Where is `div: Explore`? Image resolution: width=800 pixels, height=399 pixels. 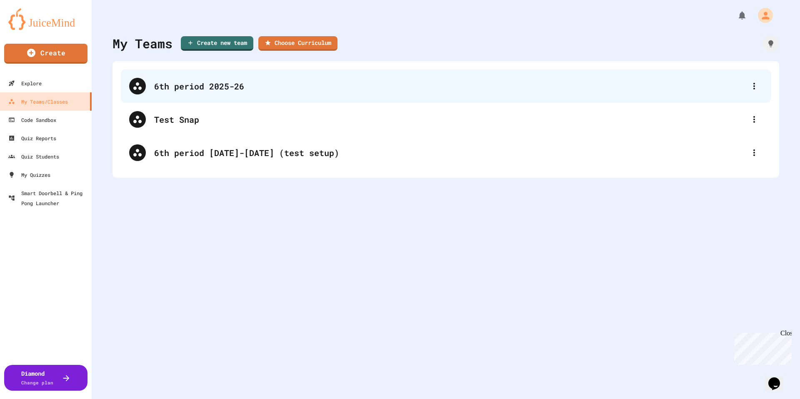
div: Explore is located at coordinates (25, 83).